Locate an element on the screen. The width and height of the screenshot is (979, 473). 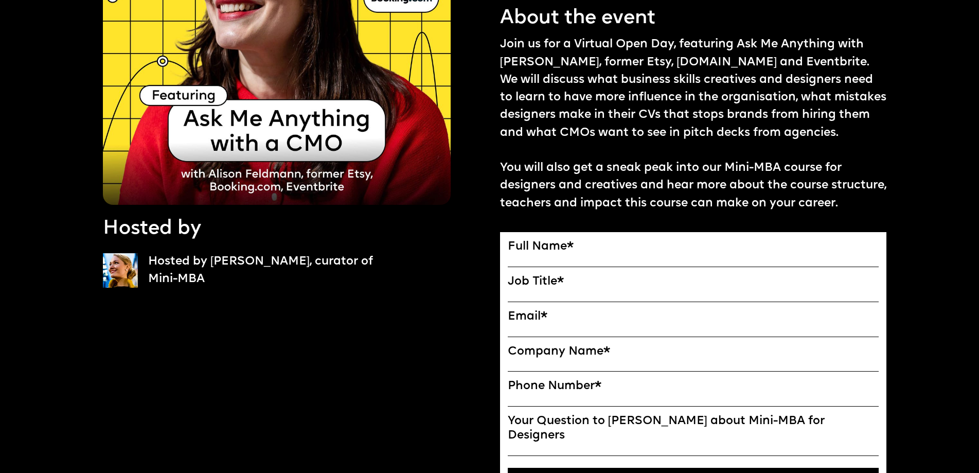
p: Hosted by is located at coordinates (152, 228).